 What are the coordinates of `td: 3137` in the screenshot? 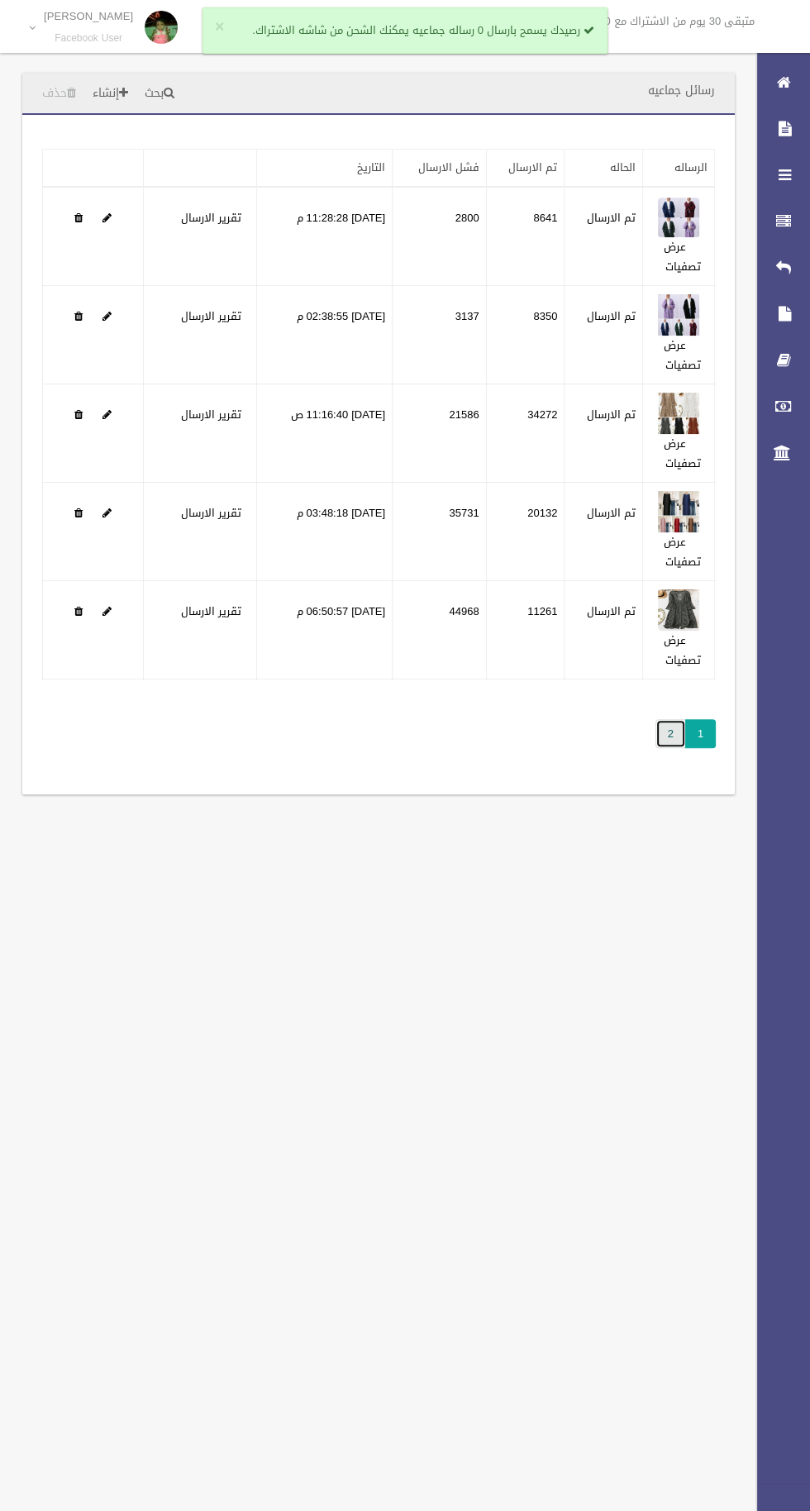 It's located at (439, 335).